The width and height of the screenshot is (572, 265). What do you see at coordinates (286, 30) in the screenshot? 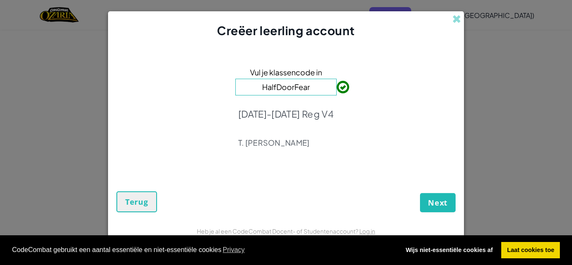
I see `span: Creëer leerling account` at bounding box center [286, 30].